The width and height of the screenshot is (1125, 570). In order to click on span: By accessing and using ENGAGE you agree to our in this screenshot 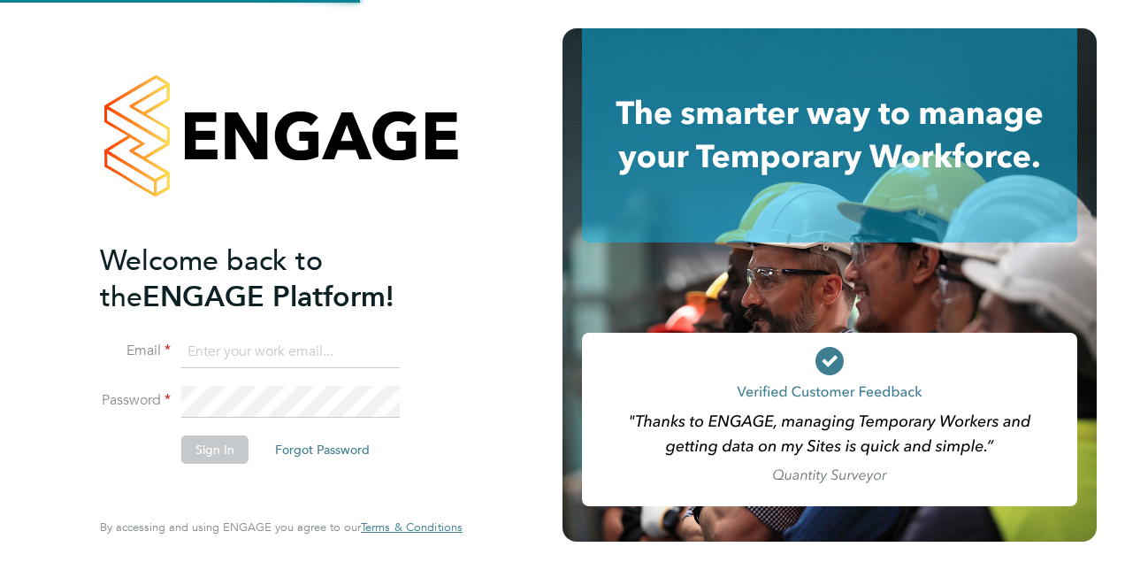, I will do `click(281, 526)`.